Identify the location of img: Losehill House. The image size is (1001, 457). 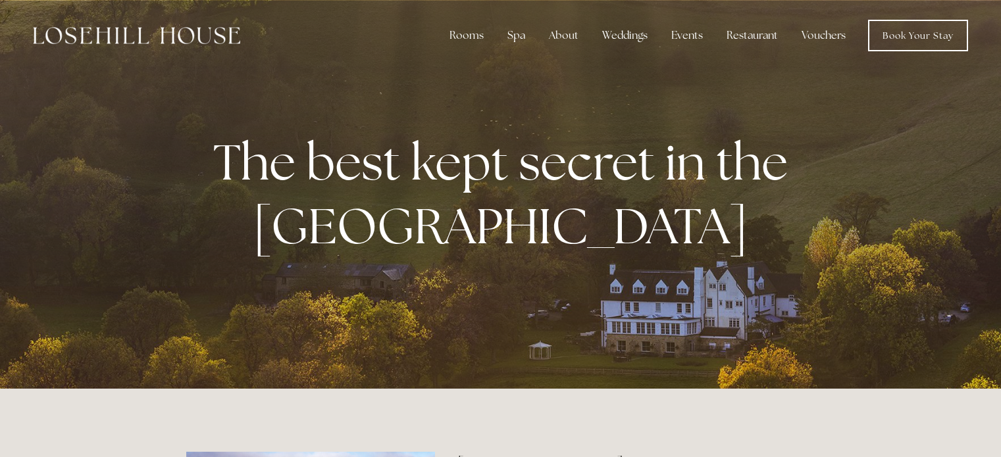
(136, 36).